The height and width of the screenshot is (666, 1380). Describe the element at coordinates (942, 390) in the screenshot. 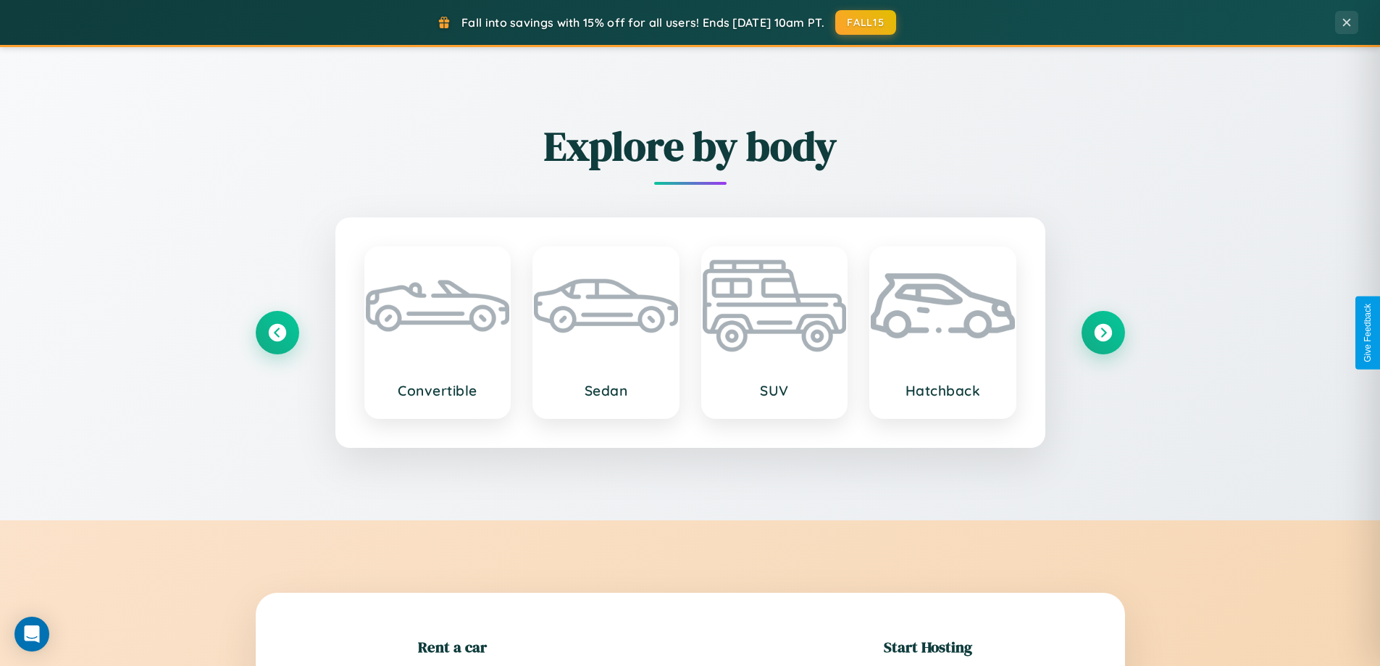

I see `h3: Hatchback` at that location.